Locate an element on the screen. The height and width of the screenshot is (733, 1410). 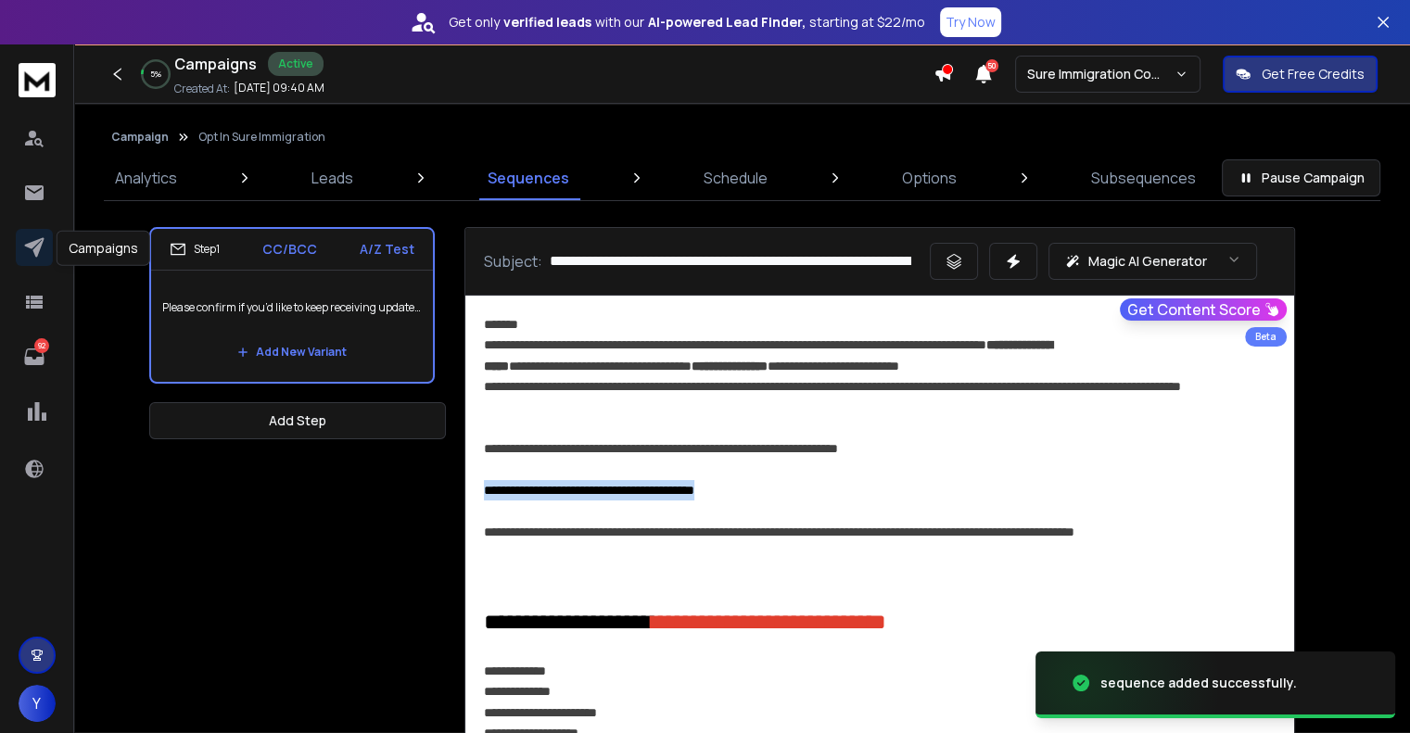
p: Created At: is located at coordinates (202, 89).